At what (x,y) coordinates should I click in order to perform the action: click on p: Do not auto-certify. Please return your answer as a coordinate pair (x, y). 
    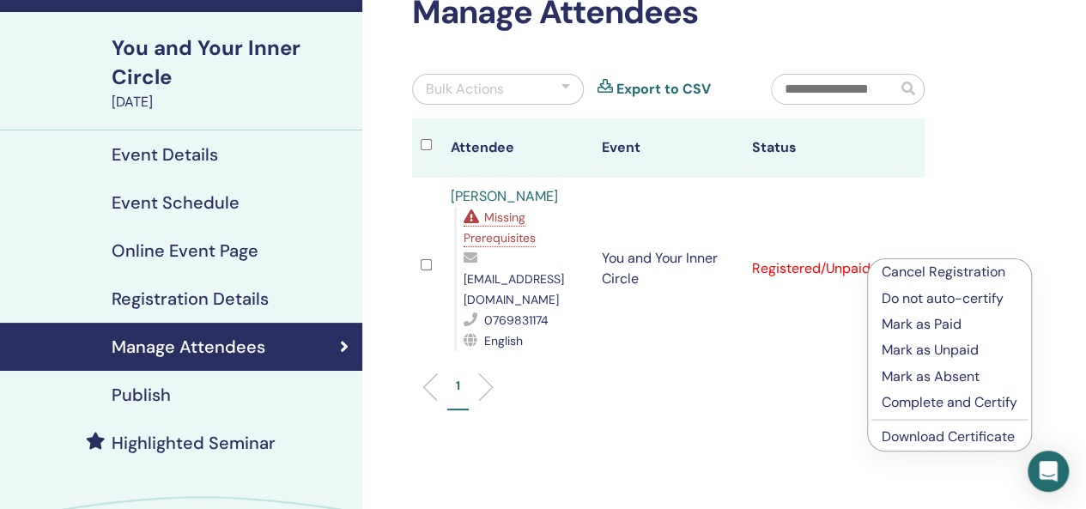
    Looking at the image, I should click on (949, 299).